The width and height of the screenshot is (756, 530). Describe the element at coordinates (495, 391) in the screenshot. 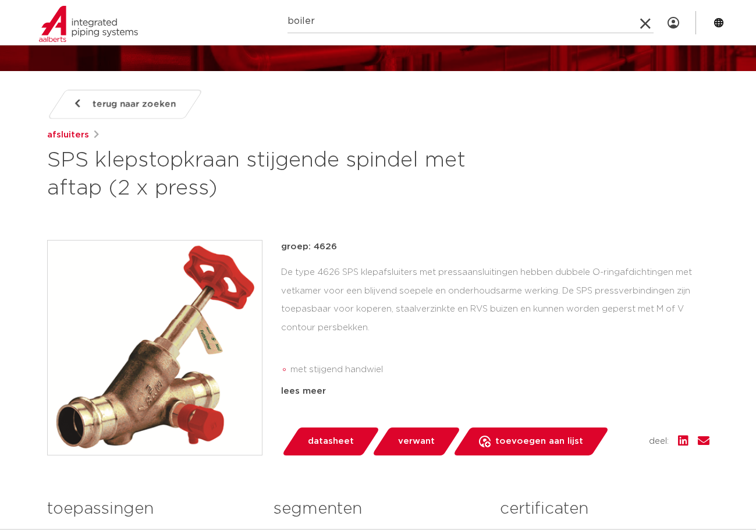

I see `div: lees meer` at that location.